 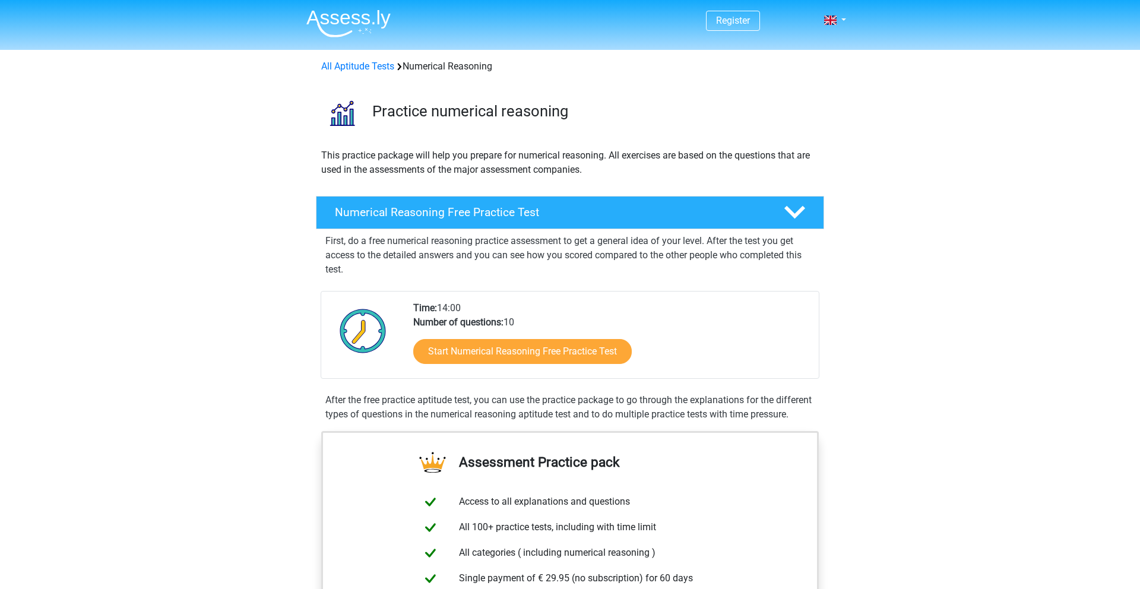 What do you see at coordinates (570, 66) in the screenshot?
I see `div: Numerical Reasoning` at bounding box center [570, 66].